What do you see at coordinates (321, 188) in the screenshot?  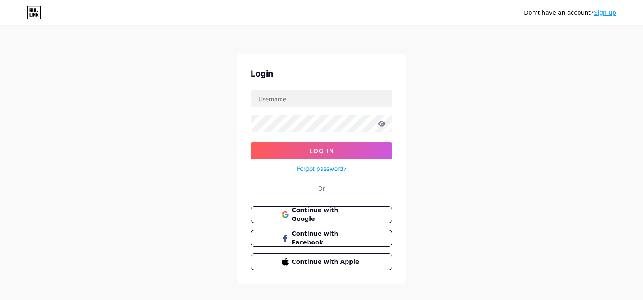 I see `div: Or` at bounding box center [321, 188].